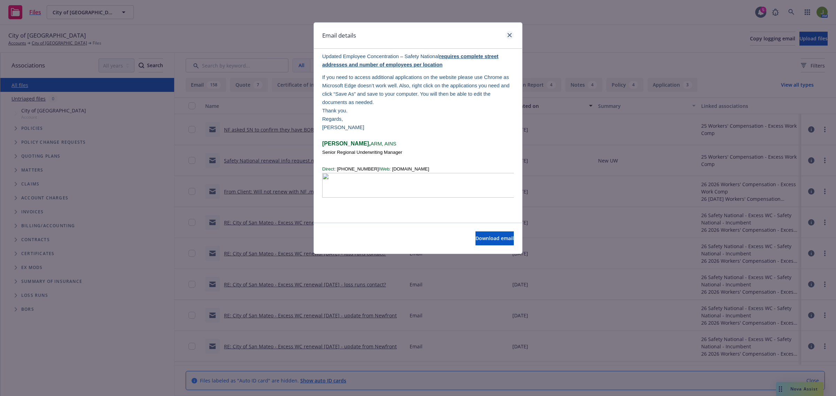 The width and height of the screenshot is (836, 396). I want to click on h1: Email details, so click(339, 36).